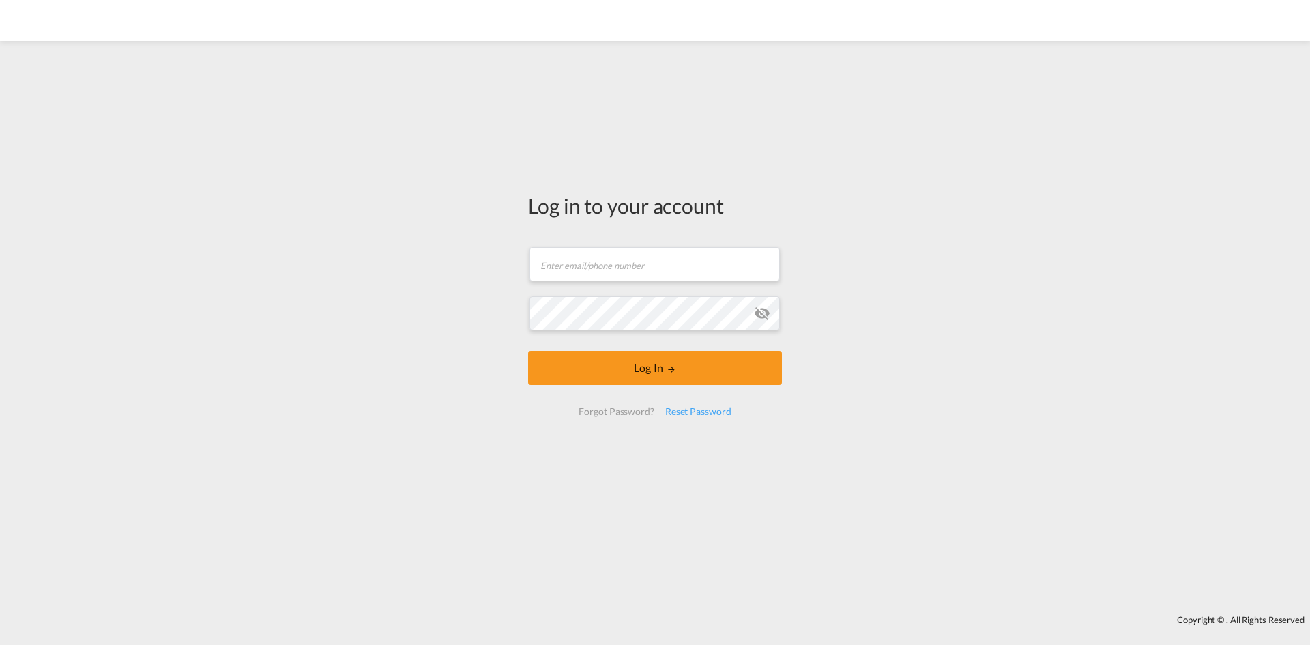 Image resolution: width=1310 pixels, height=645 pixels. I want to click on md-icon: icon-eye-off, so click(762, 313).